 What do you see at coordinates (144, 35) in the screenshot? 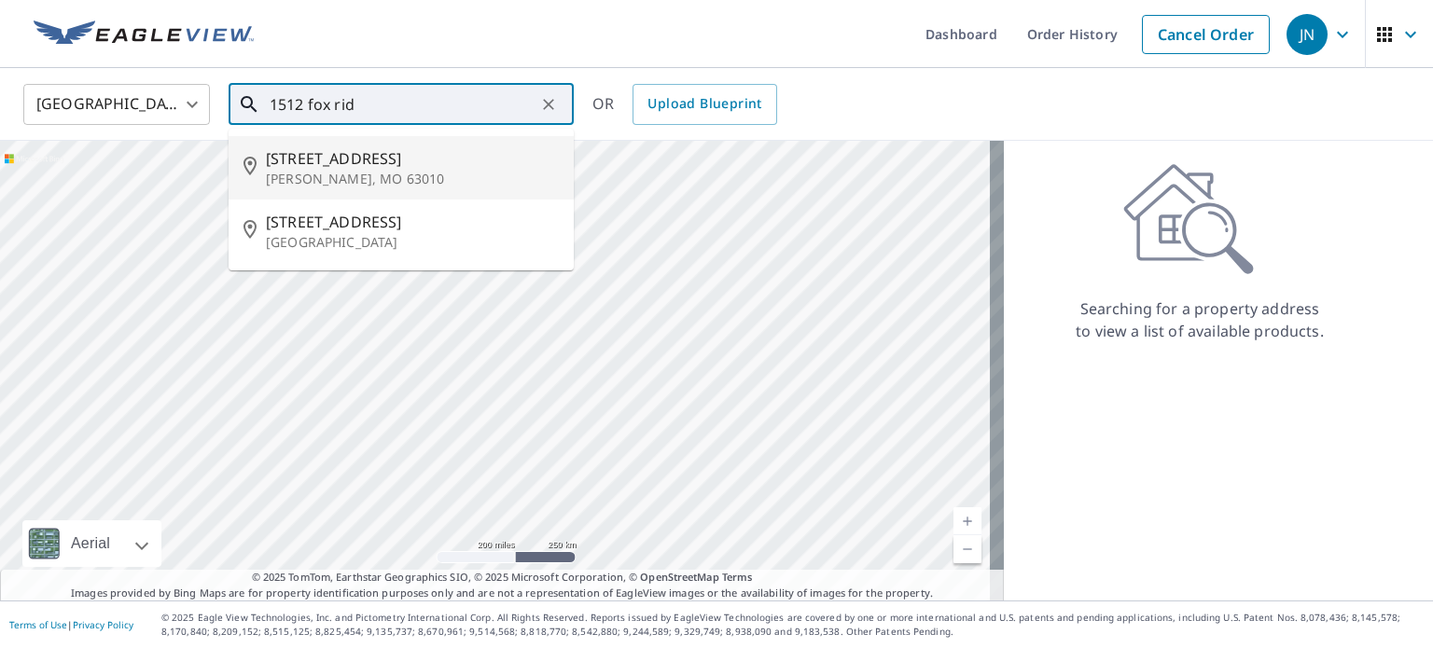
I see `img: EV Logo` at bounding box center [144, 35].